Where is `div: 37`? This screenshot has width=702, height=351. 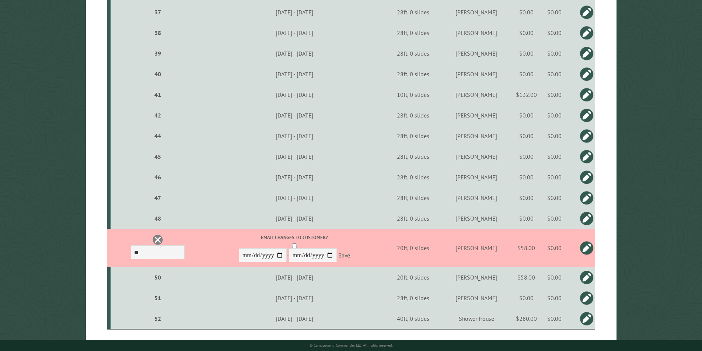 div: 37 is located at coordinates (158, 12).